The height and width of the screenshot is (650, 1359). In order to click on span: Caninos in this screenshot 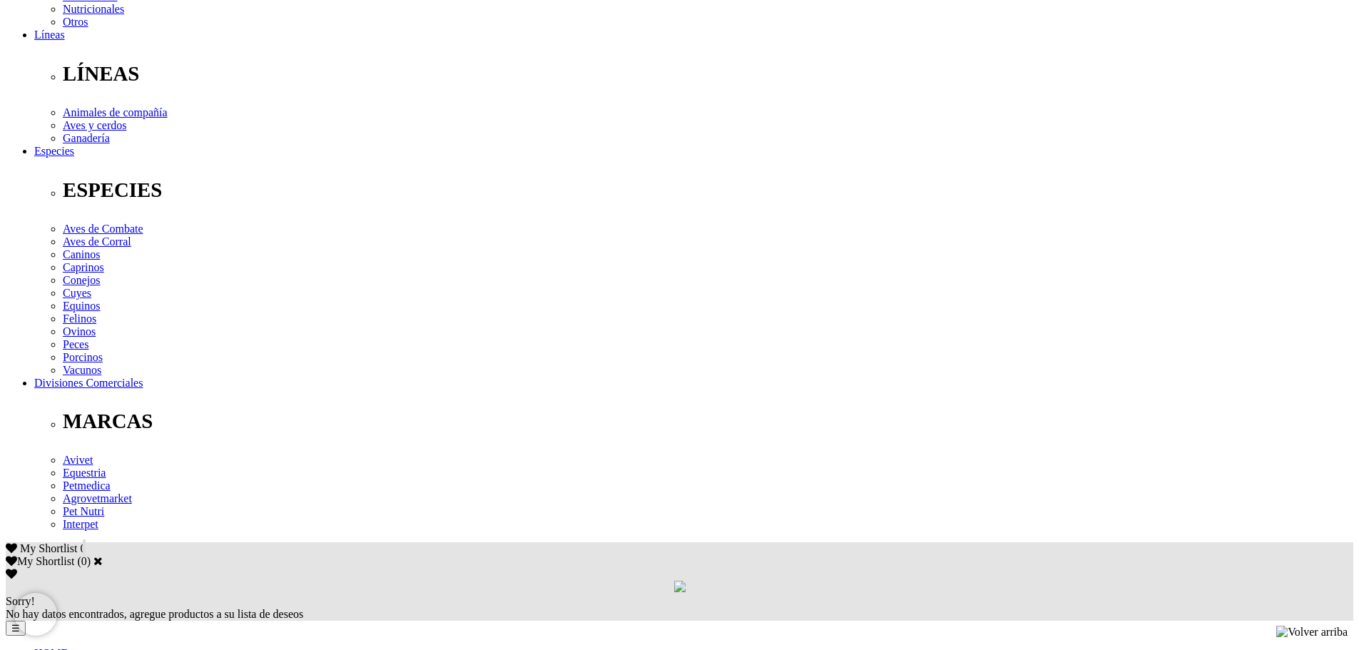, I will do `click(81, 254)`.